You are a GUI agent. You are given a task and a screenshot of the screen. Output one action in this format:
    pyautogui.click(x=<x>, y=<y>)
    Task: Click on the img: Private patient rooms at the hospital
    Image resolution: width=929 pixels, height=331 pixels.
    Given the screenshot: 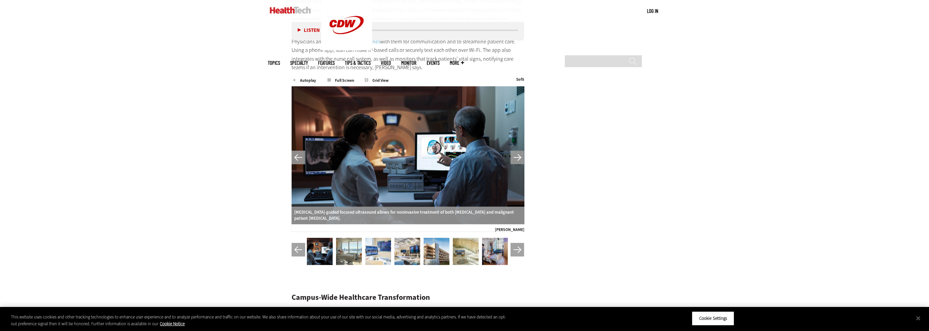 What is the action you would take?
    pyautogui.click(x=495, y=251)
    